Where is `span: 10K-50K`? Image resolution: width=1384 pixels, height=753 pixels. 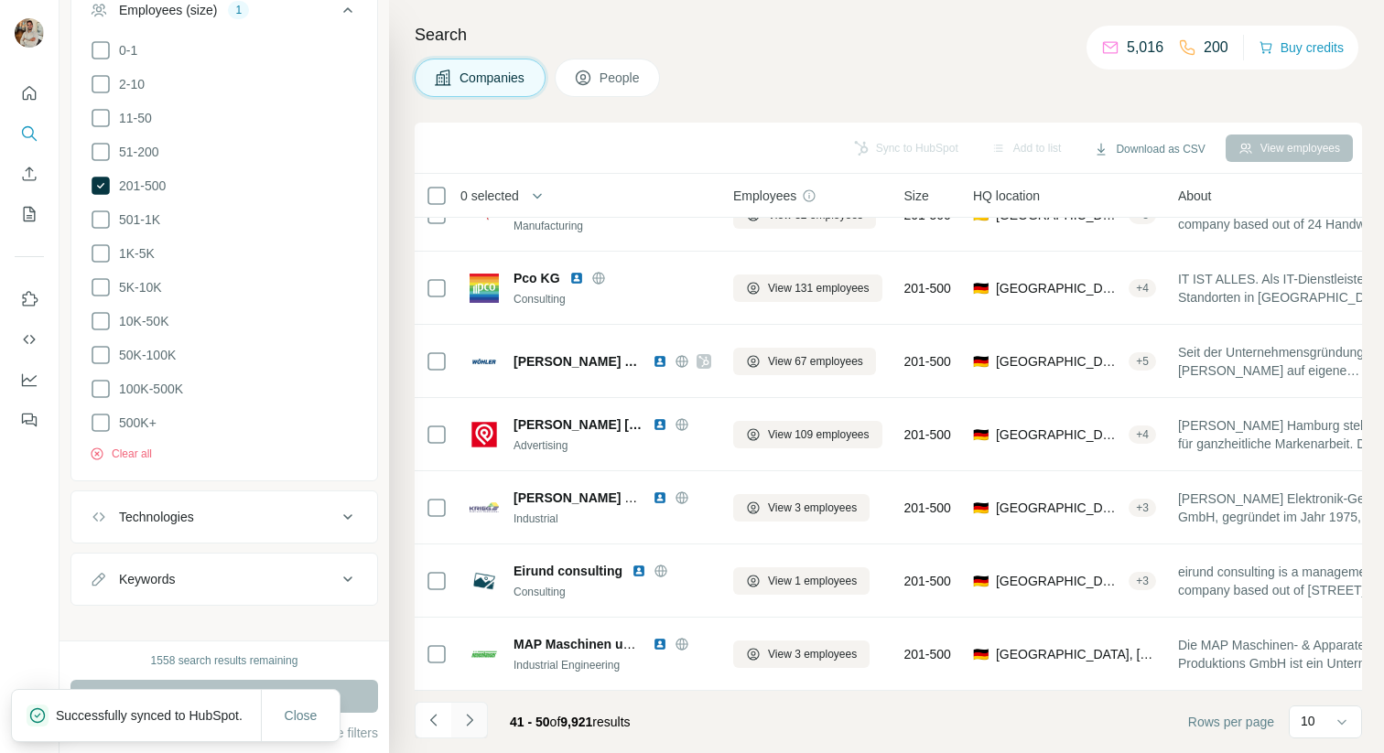 span: 10K-50K is located at coordinates (140, 321).